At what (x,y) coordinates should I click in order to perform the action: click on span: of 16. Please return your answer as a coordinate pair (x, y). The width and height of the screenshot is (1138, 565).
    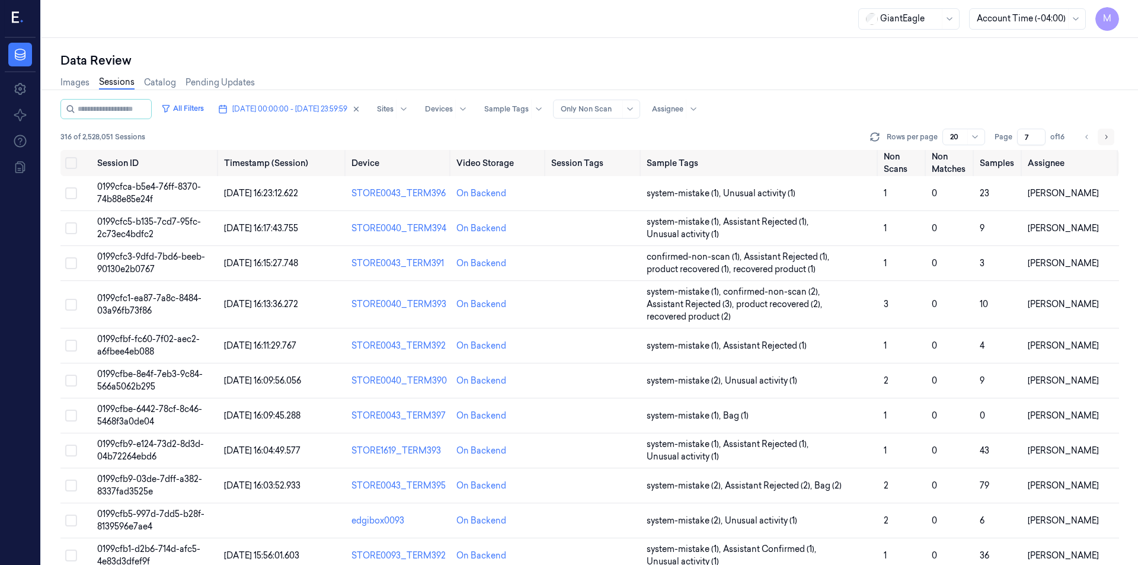
    Looking at the image, I should click on (1059, 137).